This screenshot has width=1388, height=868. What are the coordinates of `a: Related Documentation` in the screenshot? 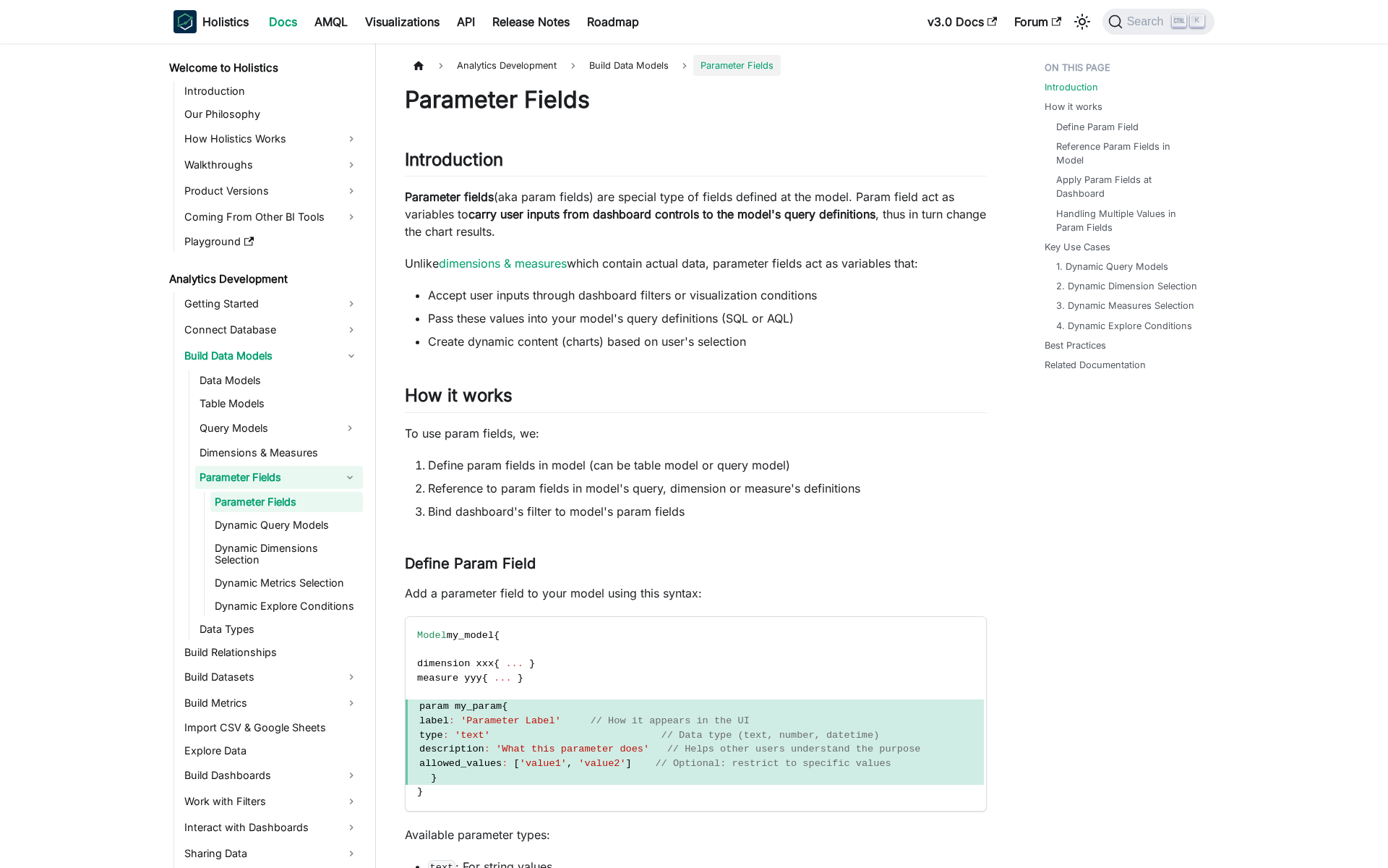 It's located at (1095, 364).